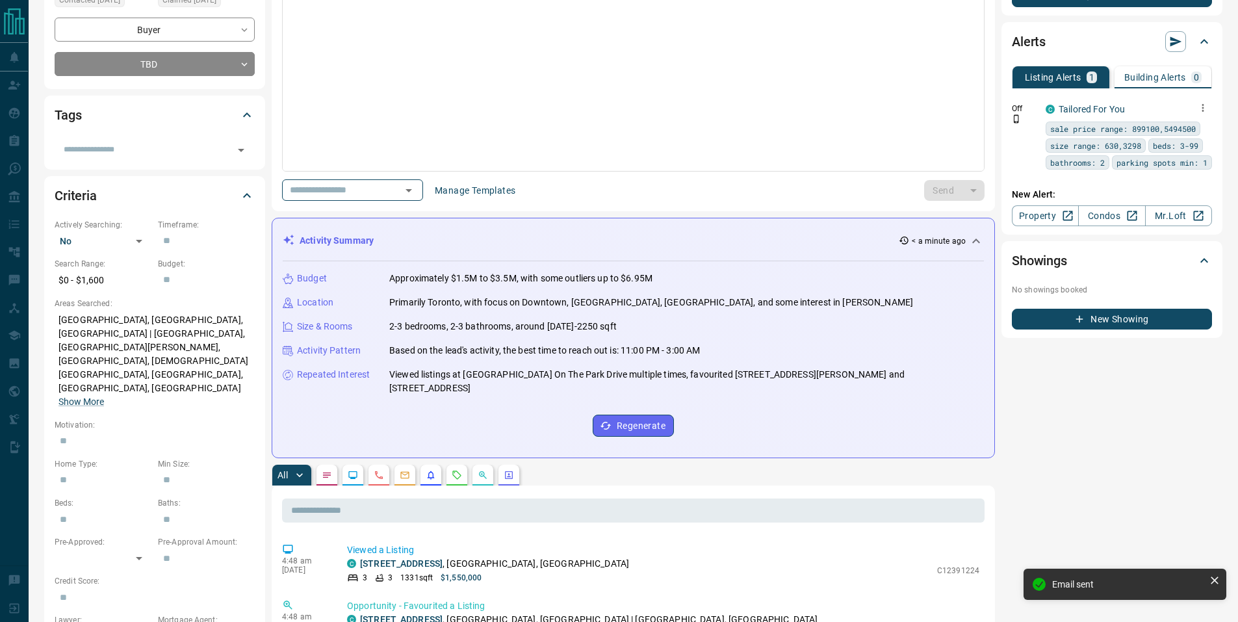  What do you see at coordinates (155, 196) in the screenshot?
I see `div: Criteria` at bounding box center [155, 196].